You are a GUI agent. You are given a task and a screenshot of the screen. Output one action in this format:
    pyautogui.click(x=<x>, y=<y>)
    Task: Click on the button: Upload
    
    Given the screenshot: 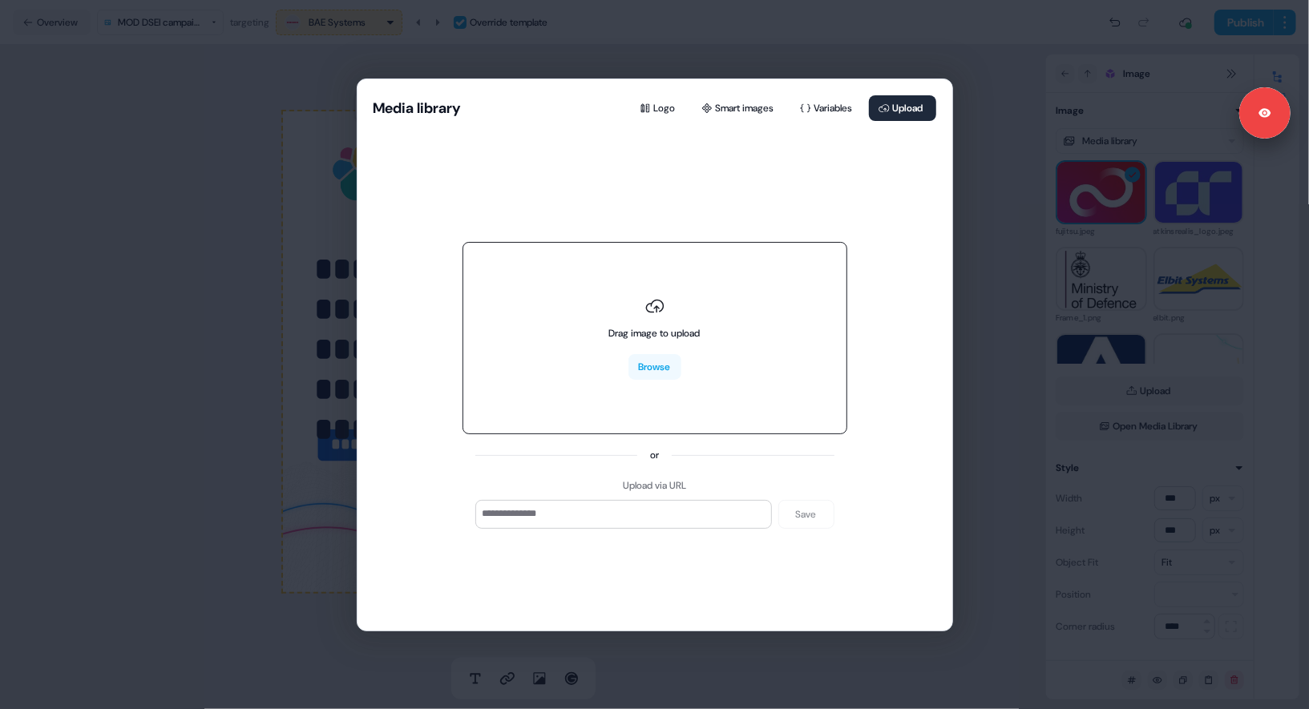 What is the action you would take?
    pyautogui.click(x=903, y=108)
    